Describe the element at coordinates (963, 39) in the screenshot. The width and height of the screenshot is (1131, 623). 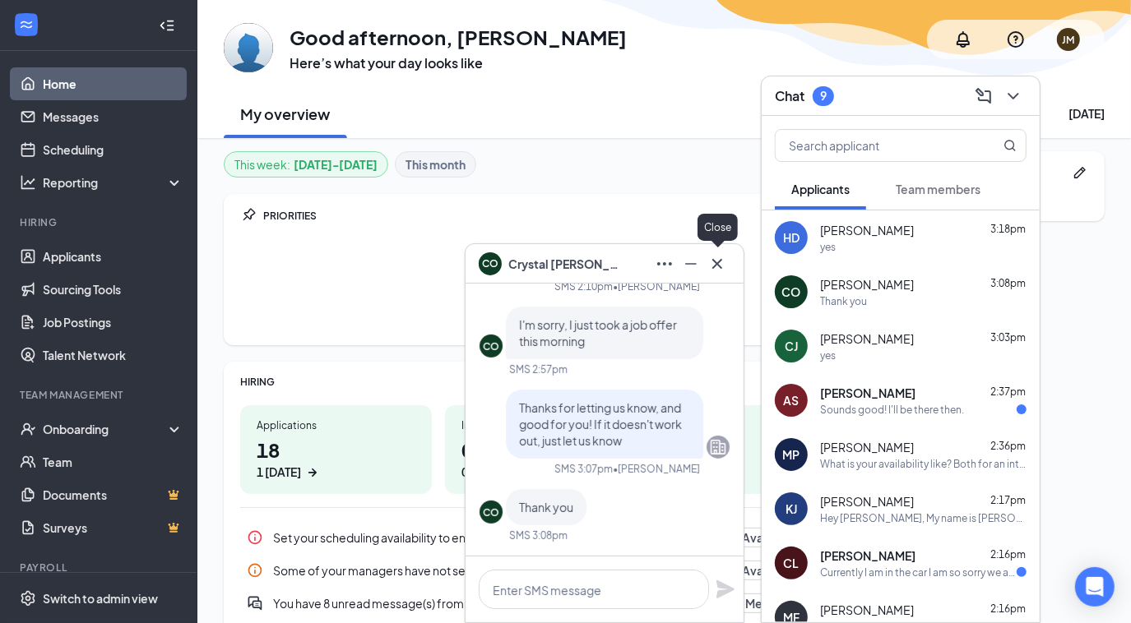
I see `svg: Notifications` at that location.